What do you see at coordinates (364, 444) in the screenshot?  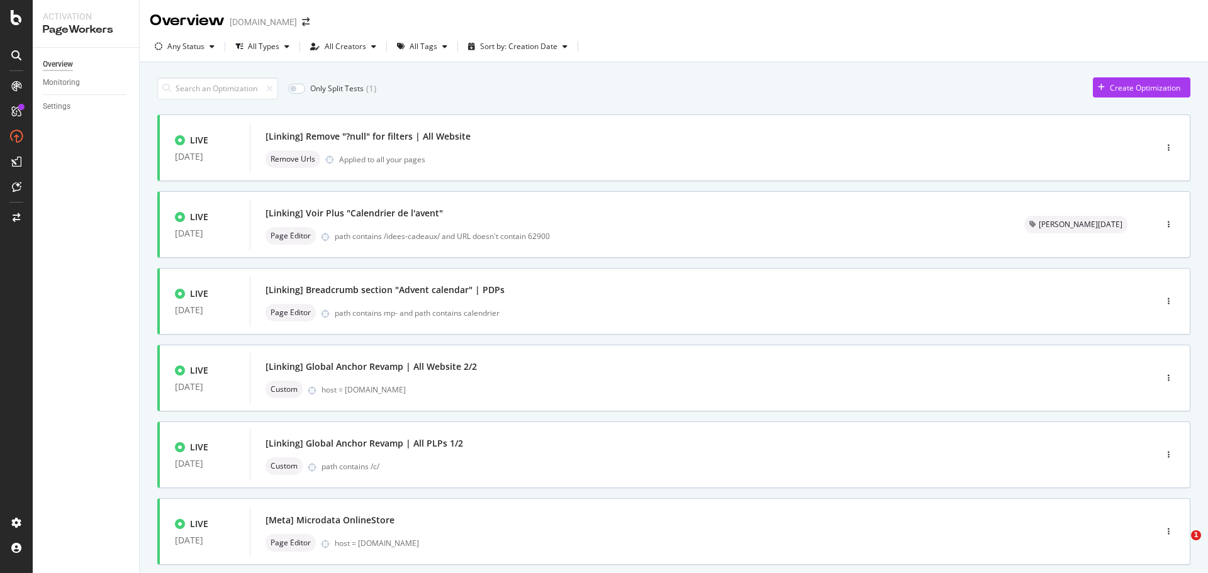 I see `div: [Linking] Global Anchor Revamp | All PLPs 1/2` at bounding box center [364, 444].